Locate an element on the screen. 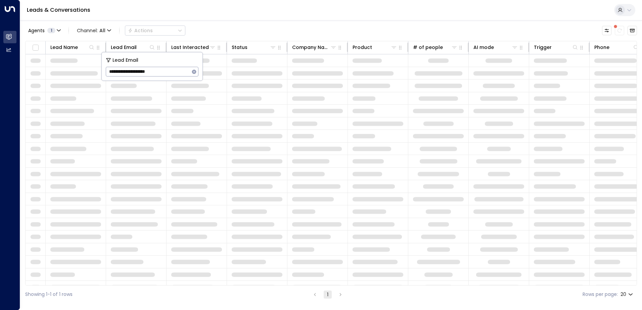 The width and height of the screenshot is (642, 310). span: Lead Email is located at coordinates (125, 60).